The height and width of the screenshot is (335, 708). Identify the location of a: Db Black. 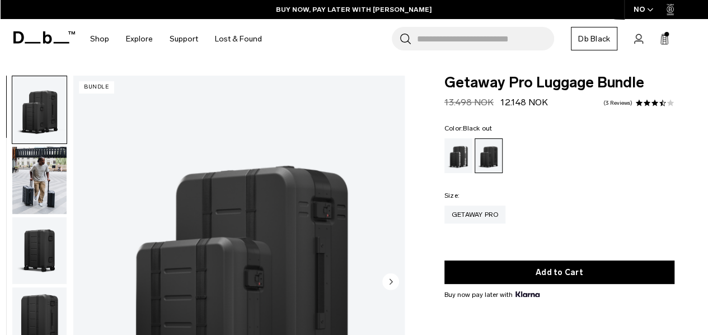
(594, 39).